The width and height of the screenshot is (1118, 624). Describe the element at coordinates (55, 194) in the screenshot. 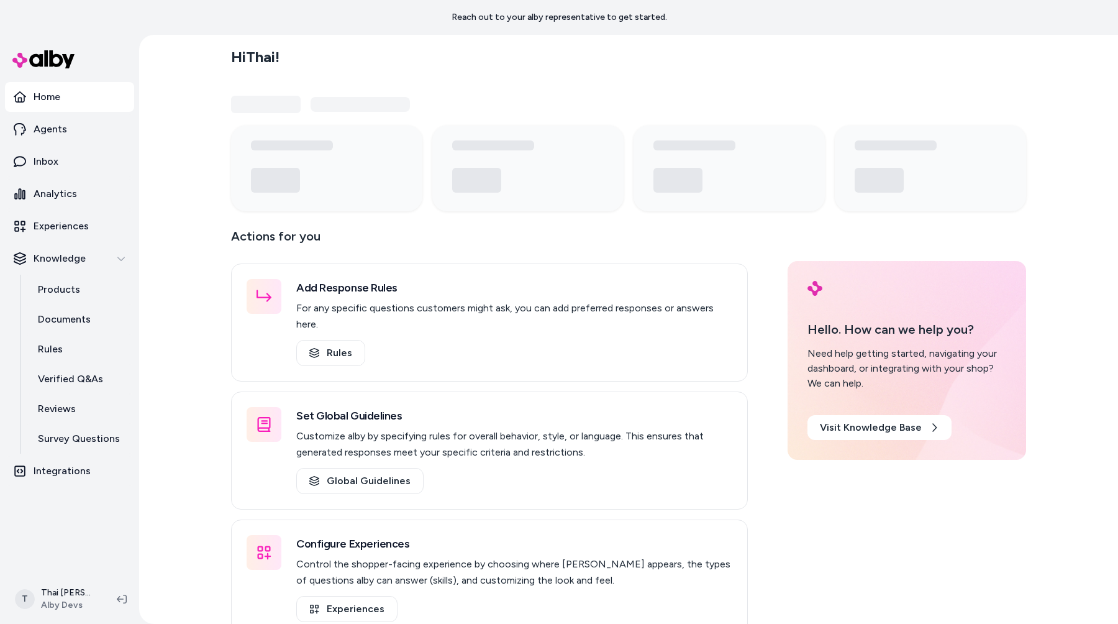

I see `p: Analytics` at that location.